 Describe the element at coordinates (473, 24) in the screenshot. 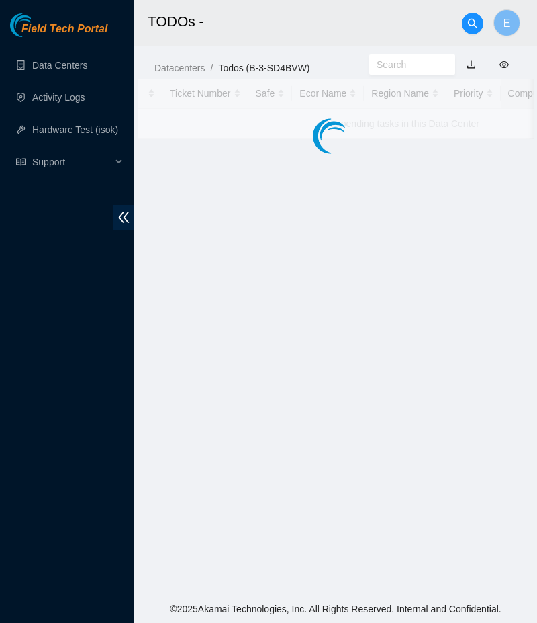

I see `button: search` at that location.